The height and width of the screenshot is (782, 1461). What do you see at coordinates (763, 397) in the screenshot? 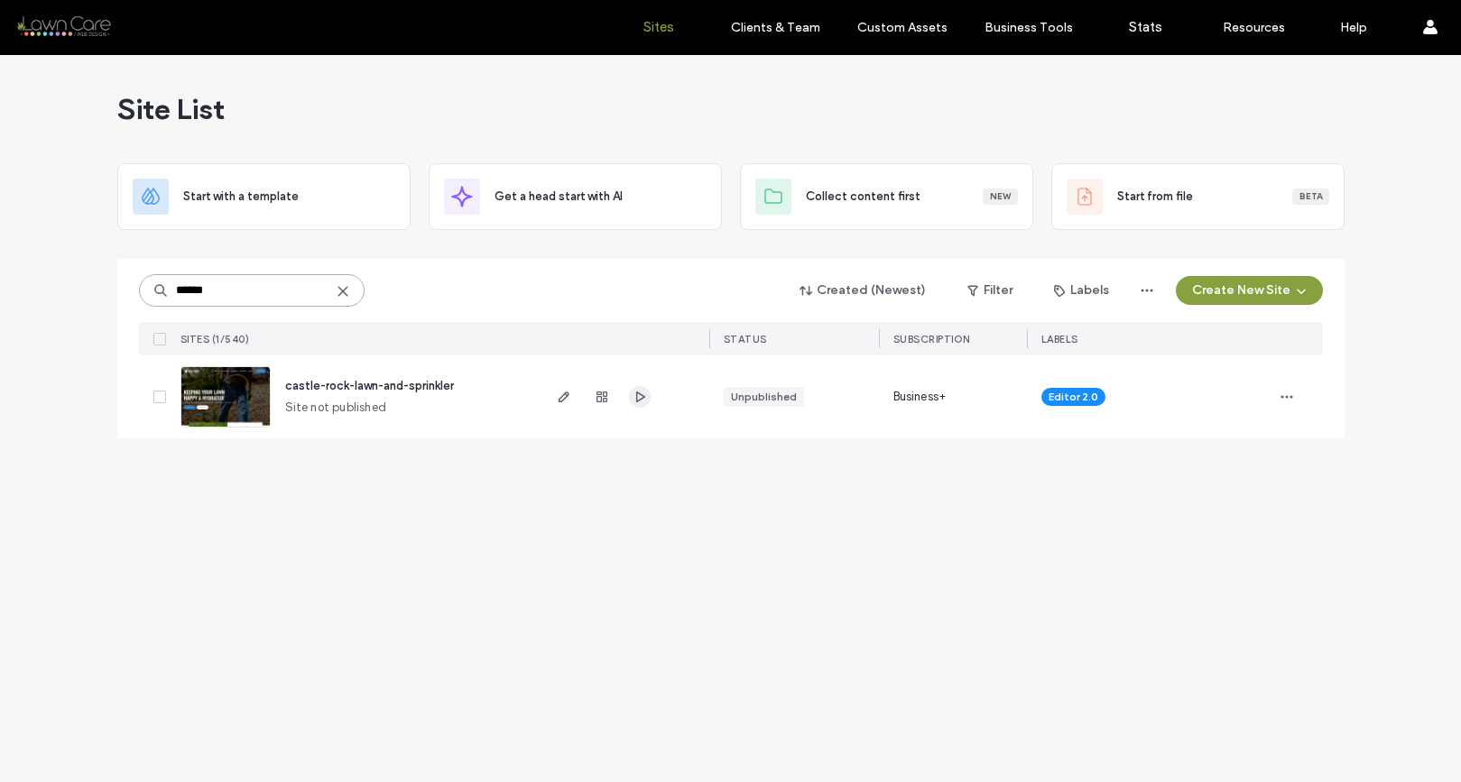
I see `div: Unpublished` at bounding box center [763, 397].